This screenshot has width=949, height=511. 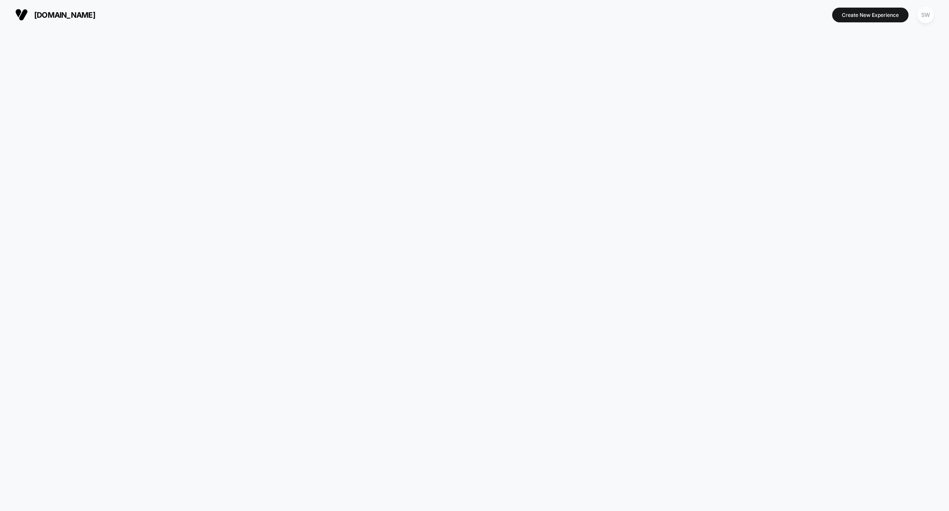 I want to click on button: Create New Experience, so click(x=871, y=15).